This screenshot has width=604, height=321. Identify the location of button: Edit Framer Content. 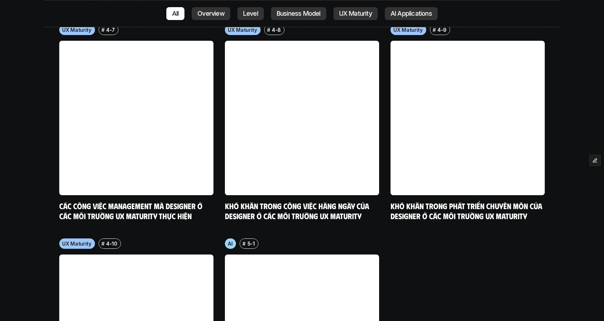
(595, 160).